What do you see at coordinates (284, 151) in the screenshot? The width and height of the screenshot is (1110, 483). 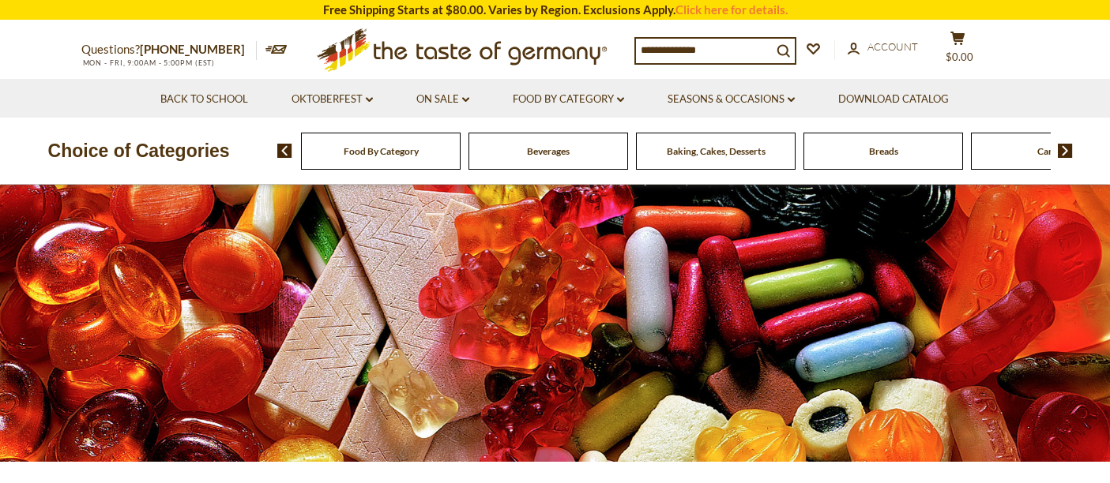 I see `img: previous arrow` at bounding box center [284, 151].